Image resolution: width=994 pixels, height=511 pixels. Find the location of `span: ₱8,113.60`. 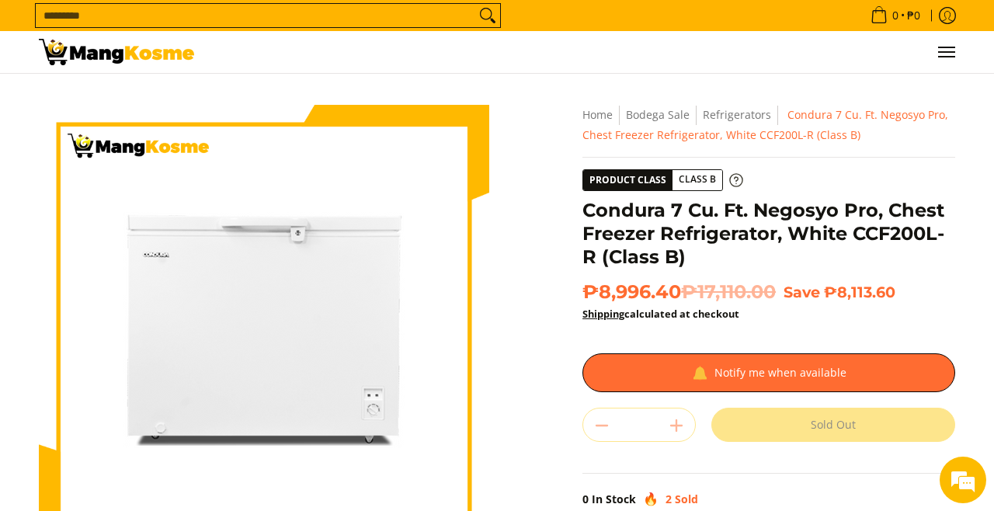

span: ₱8,113.60 is located at coordinates (860, 292).